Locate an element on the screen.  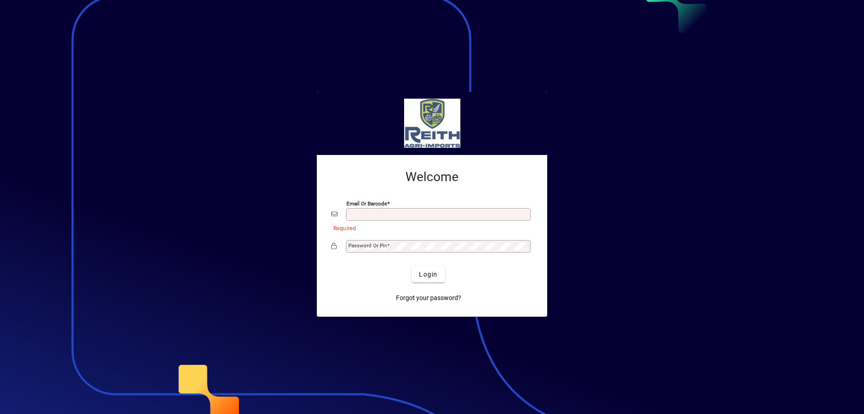
mat-label: Email or Barcode is located at coordinates (367, 204).